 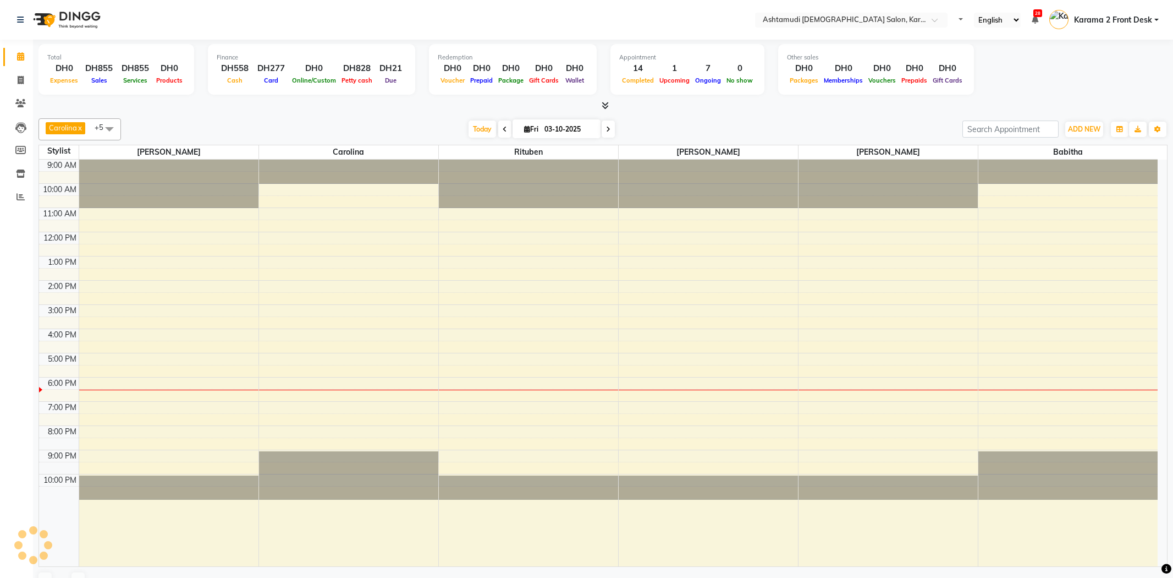 What do you see at coordinates (62, 262) in the screenshot?
I see `div: 1:00 PM` at bounding box center [62, 262].